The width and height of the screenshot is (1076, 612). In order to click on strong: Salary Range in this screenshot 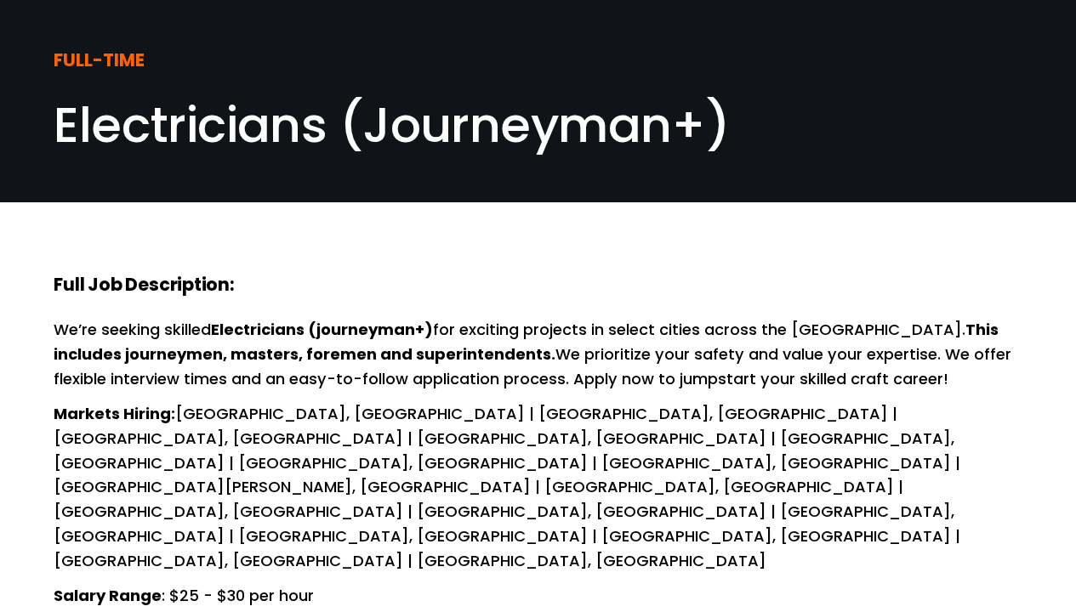, I will do `click(107, 595)`.